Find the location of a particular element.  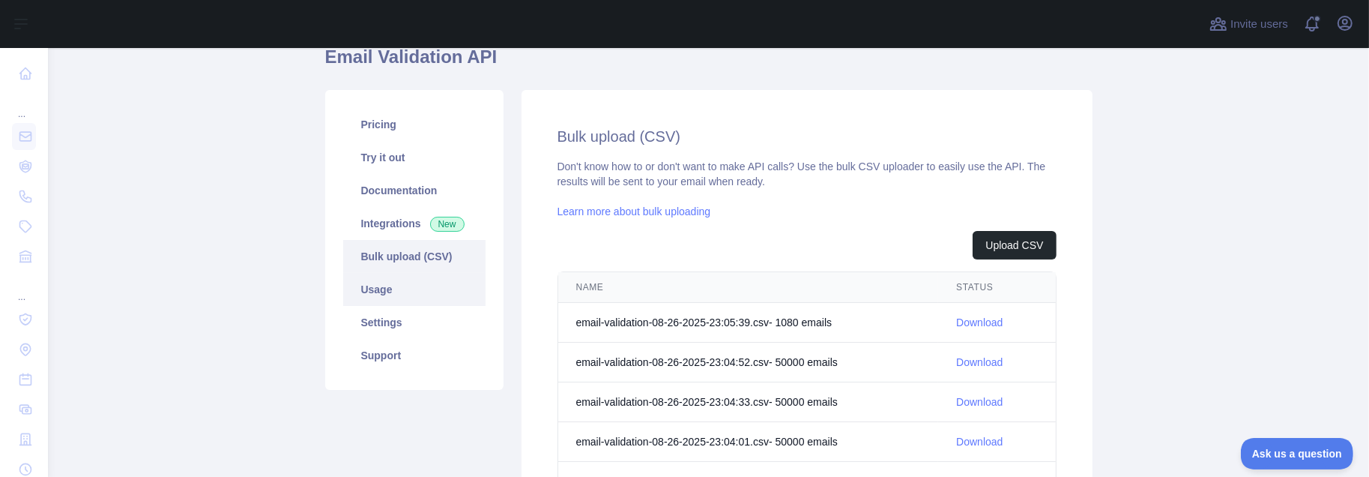

button: Upload CSV is located at coordinates (1014, 245).